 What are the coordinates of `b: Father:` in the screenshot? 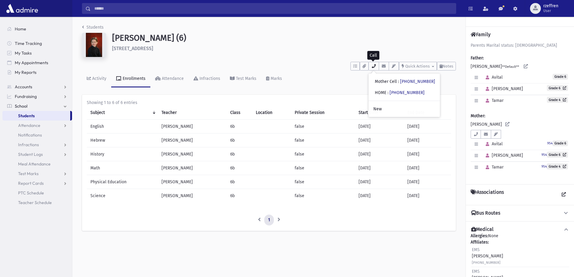 It's located at (477, 58).